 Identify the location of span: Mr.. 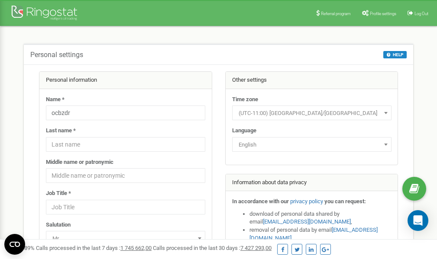
(126, 239).